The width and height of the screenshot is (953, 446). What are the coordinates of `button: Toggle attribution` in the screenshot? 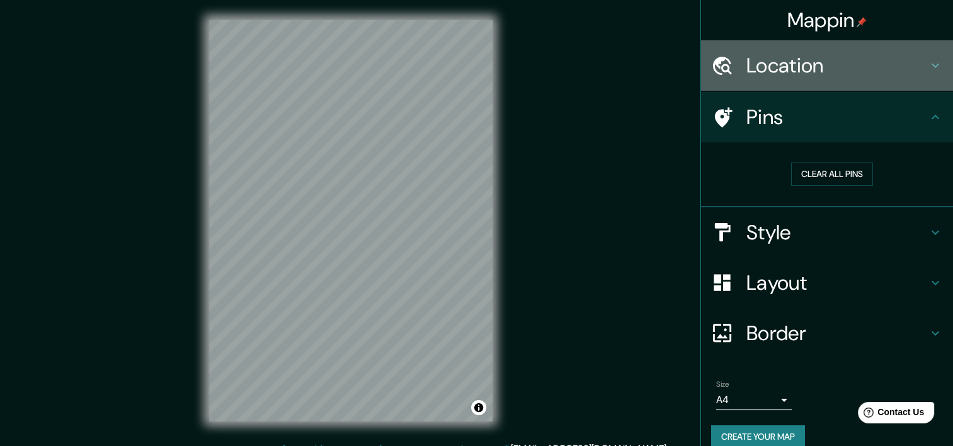 It's located at (479, 408).